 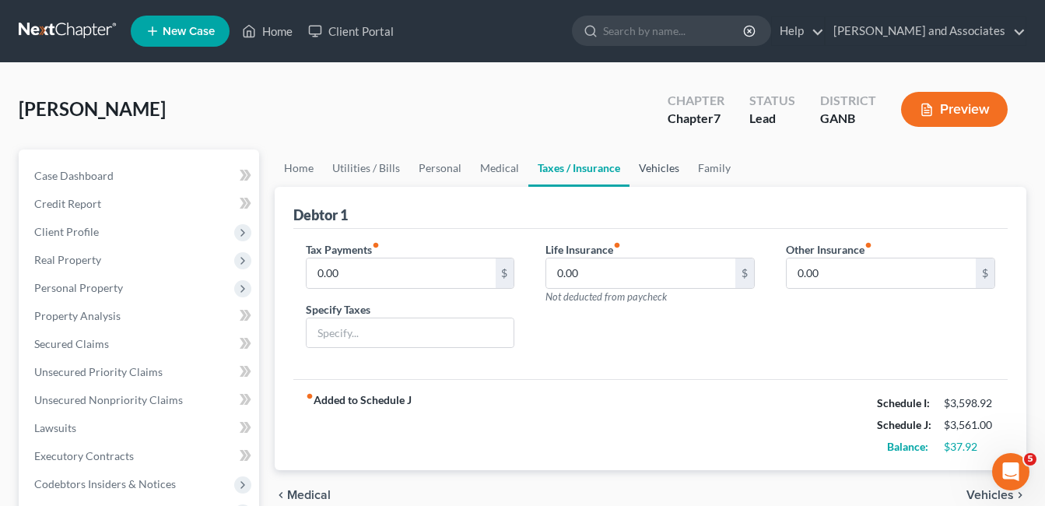 What do you see at coordinates (366, 168) in the screenshot?
I see `a: Utilities / Bills` at bounding box center [366, 168].